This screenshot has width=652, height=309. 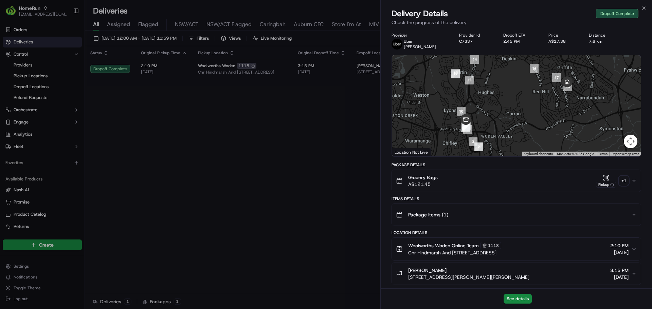 What do you see at coordinates (516, 215) in the screenshot?
I see `button: Package Items (1)` at bounding box center [516, 215].